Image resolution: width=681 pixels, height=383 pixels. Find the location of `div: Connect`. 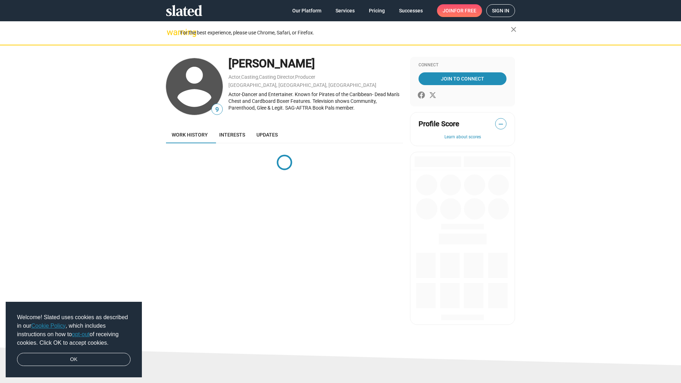

div: Connect is located at coordinates (463, 65).